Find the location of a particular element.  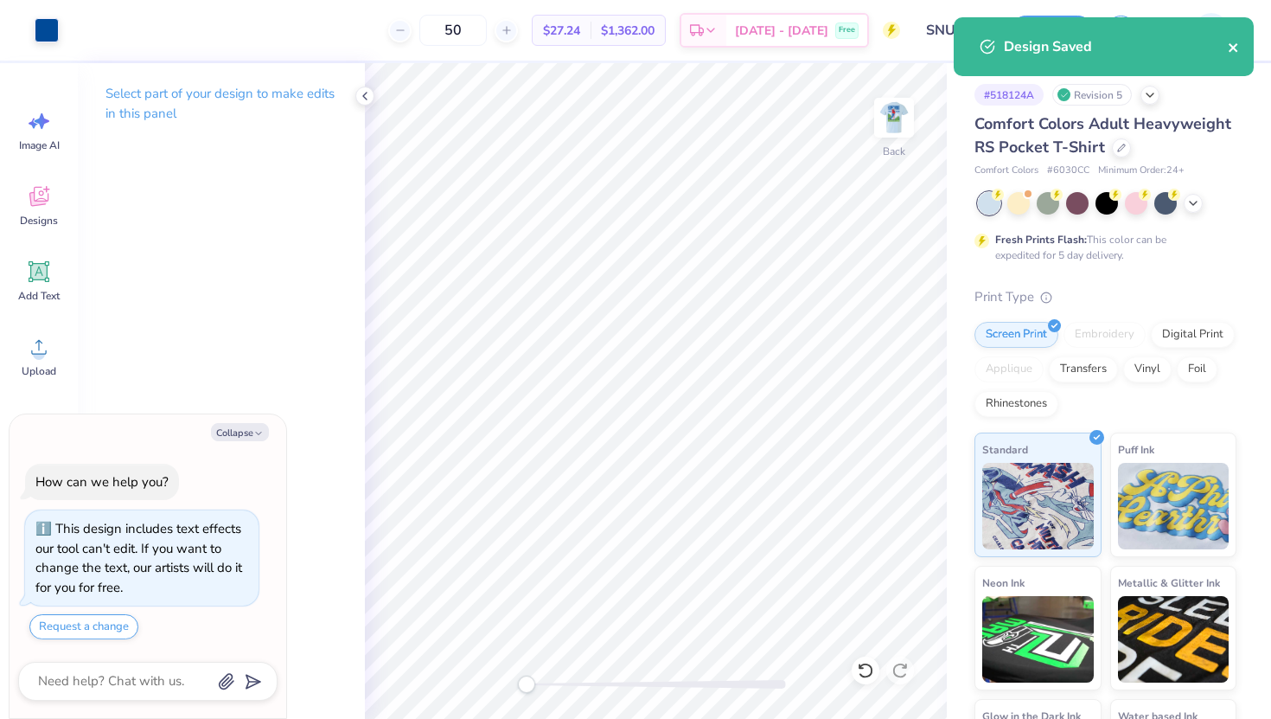

div: Foil is located at coordinates (1197, 369).